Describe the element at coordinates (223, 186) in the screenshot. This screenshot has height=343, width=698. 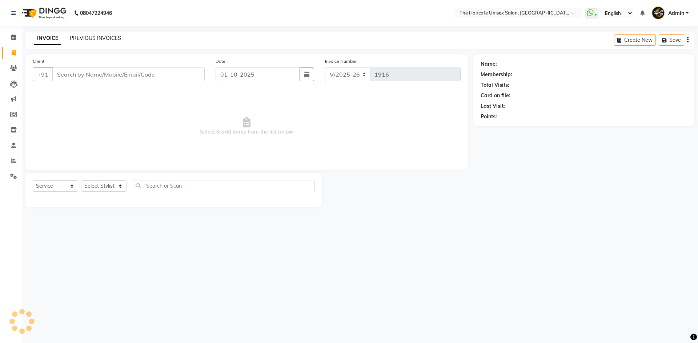
I see `input: Search or Scan` at that location.